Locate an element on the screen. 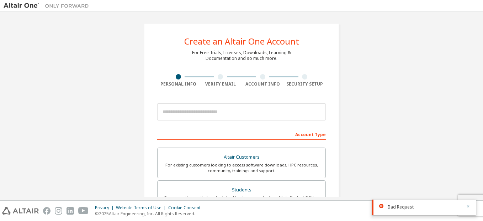  div: Website Terms of Use is located at coordinates (142, 207).